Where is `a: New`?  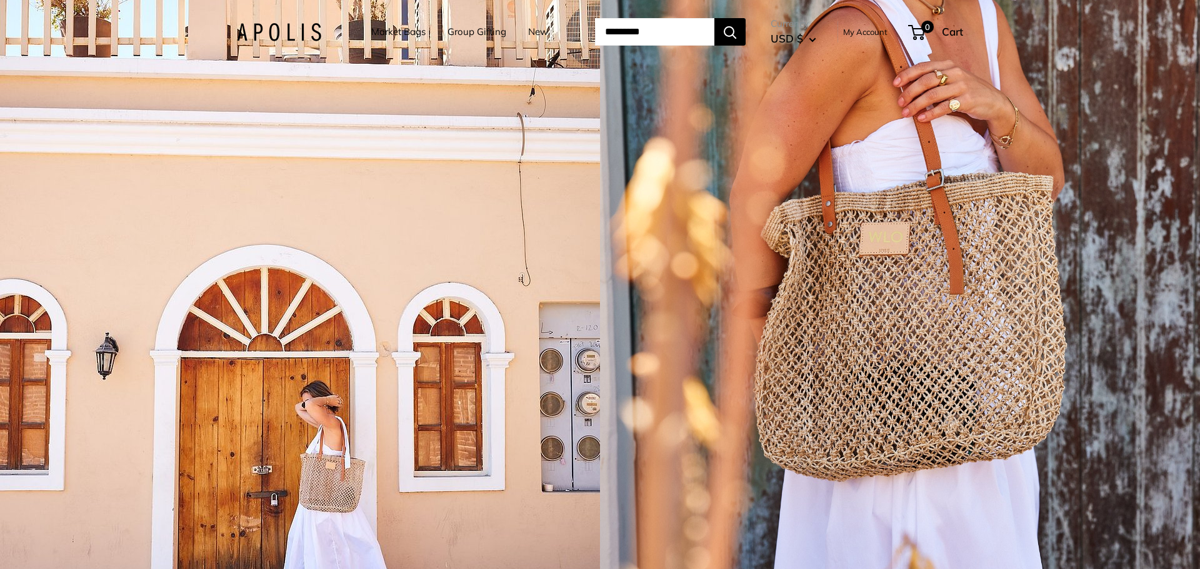
a: New is located at coordinates (538, 32).